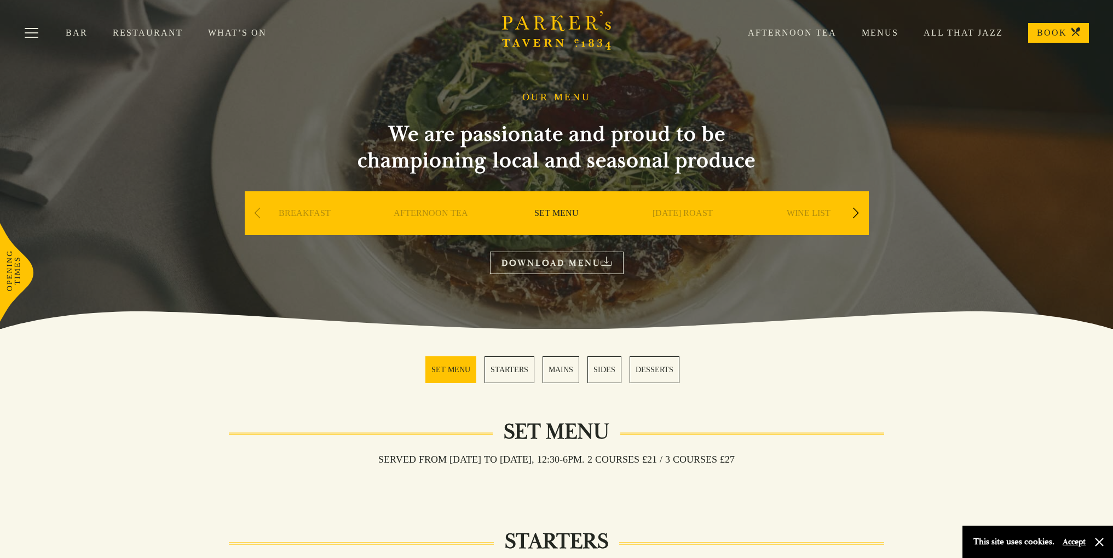  Describe the element at coordinates (1100, 542) in the screenshot. I see `button: Close and accept` at that location.